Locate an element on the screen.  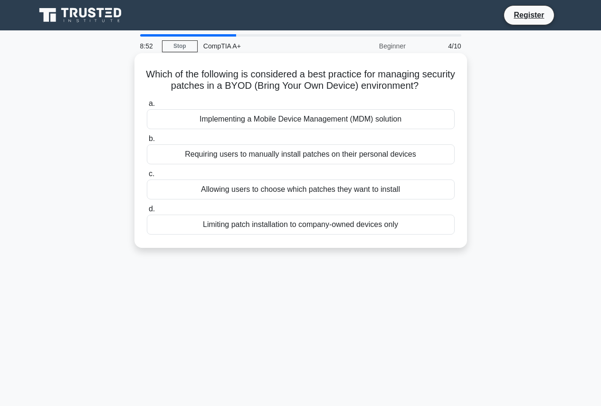
div: Implementing a Mobile Device Management (MDM) solution is located at coordinates (301, 119).